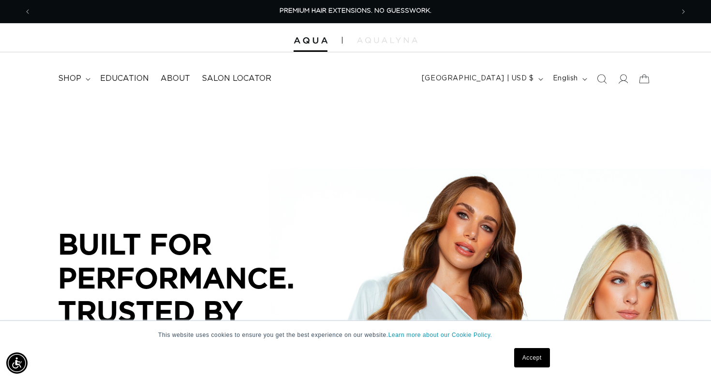 The width and height of the screenshot is (711, 380). I want to click on a: About, so click(175, 78).